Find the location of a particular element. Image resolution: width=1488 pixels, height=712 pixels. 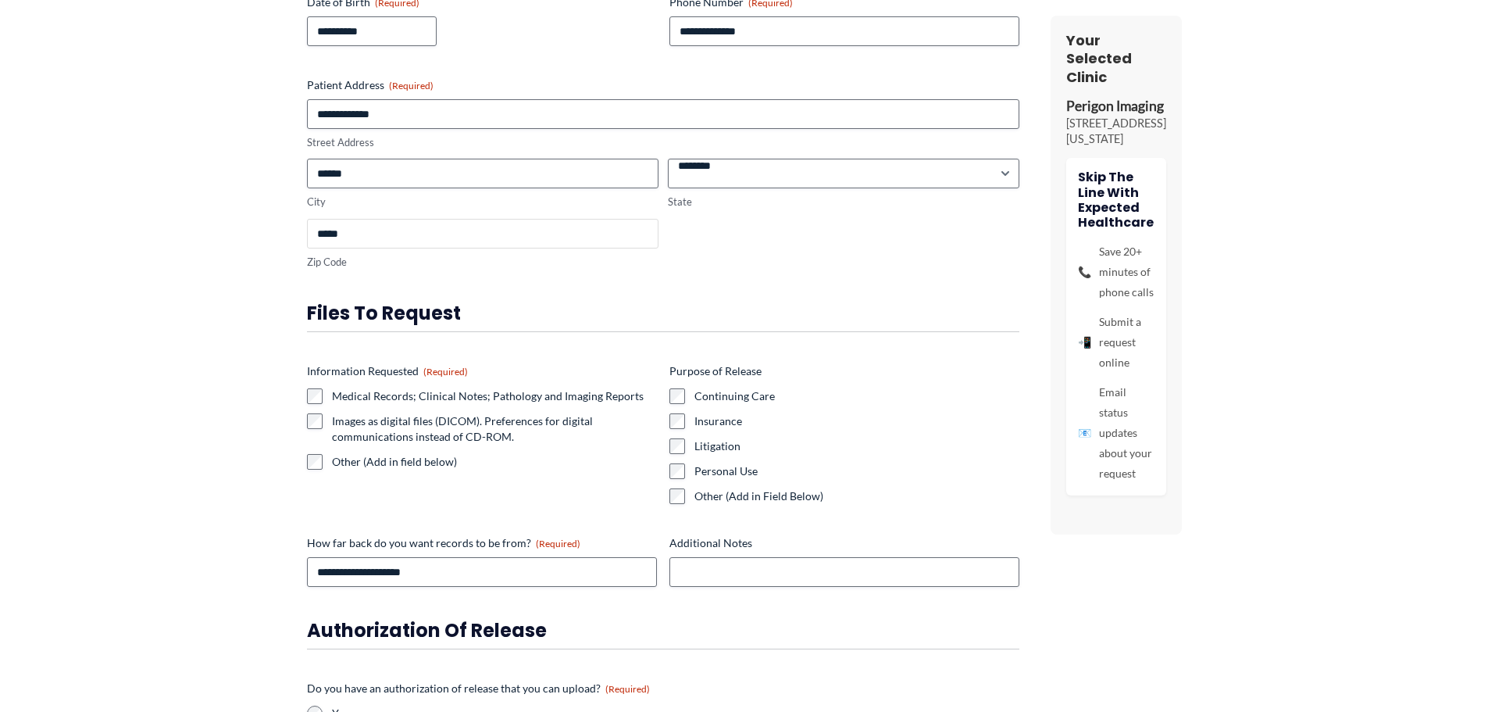

legend: Information Requested is located at coordinates (387, 371).